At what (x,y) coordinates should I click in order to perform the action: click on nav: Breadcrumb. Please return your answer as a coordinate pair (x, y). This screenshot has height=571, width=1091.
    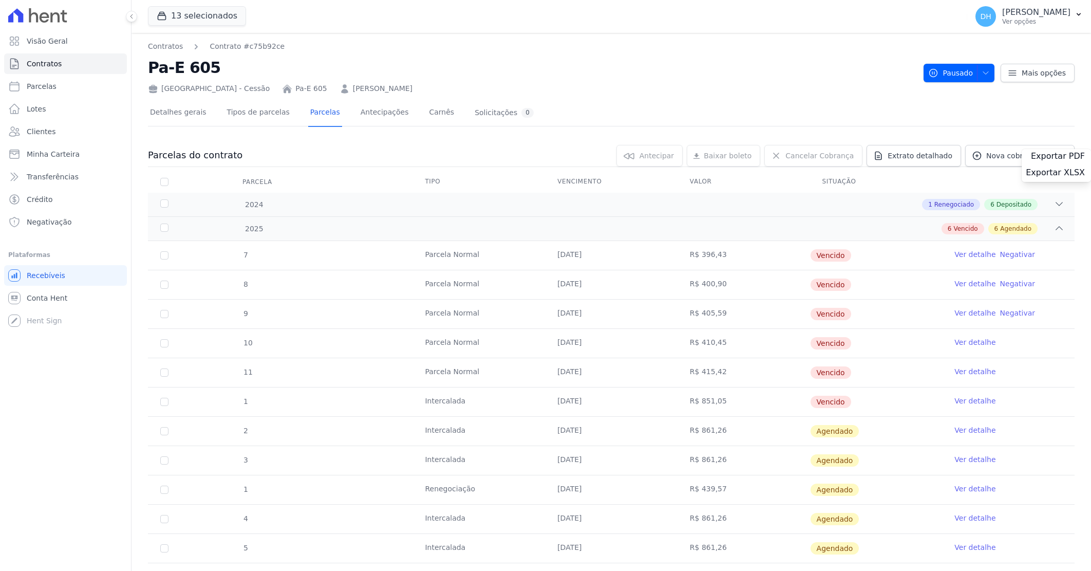
    Looking at the image, I should click on (216, 46).